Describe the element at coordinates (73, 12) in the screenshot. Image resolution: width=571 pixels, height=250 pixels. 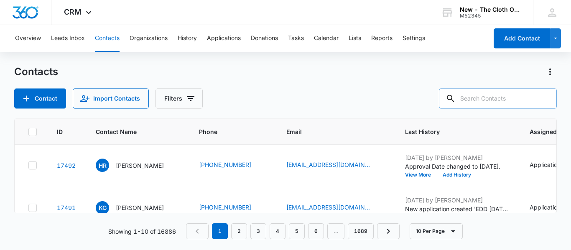
I see `span: CRM` at that location.